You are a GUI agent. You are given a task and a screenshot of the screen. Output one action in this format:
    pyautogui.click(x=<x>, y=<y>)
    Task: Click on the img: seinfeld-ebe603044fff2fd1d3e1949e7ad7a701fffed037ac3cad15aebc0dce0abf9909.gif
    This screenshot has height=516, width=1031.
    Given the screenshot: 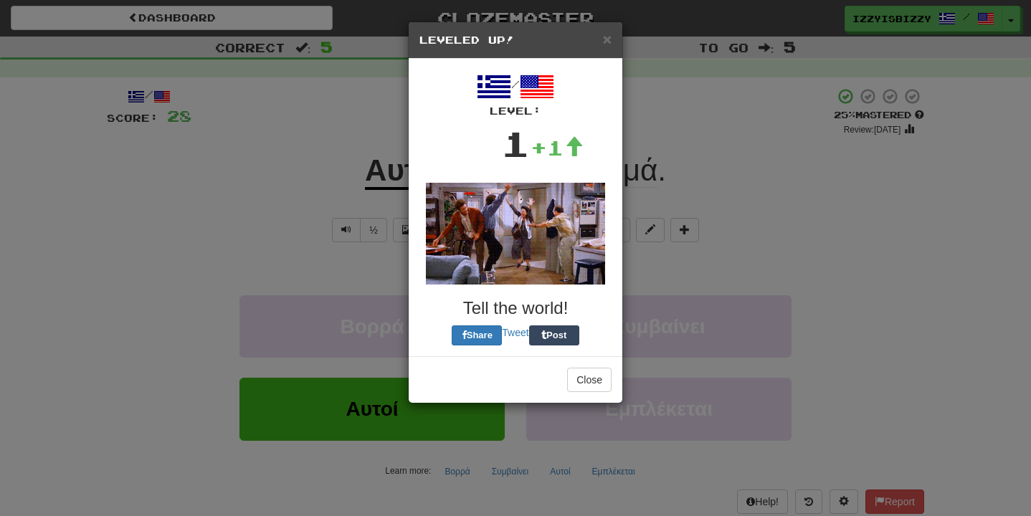 What is the action you would take?
    pyautogui.click(x=516, y=234)
    